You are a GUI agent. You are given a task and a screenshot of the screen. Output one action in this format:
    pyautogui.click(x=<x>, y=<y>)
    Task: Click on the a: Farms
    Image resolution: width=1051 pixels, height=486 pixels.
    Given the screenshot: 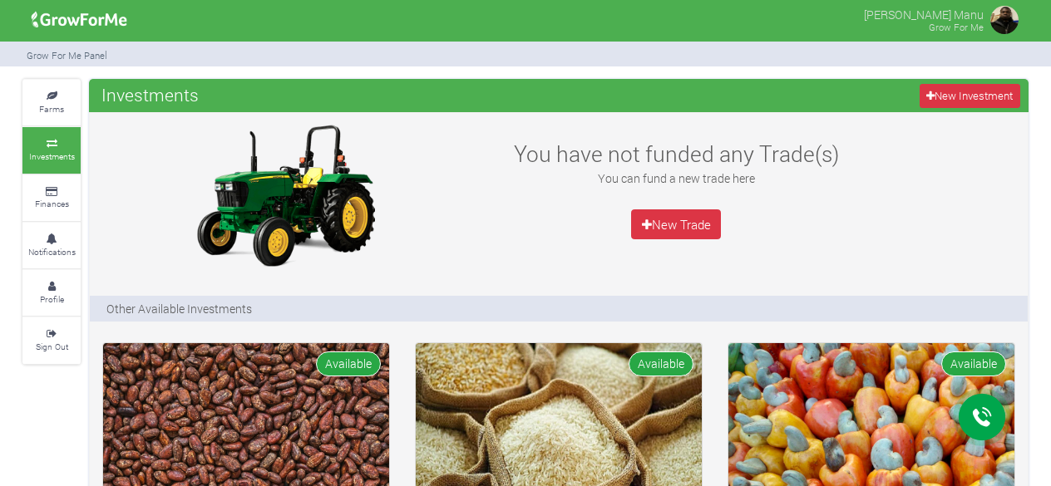 What is the action you would take?
    pyautogui.click(x=52, y=102)
    